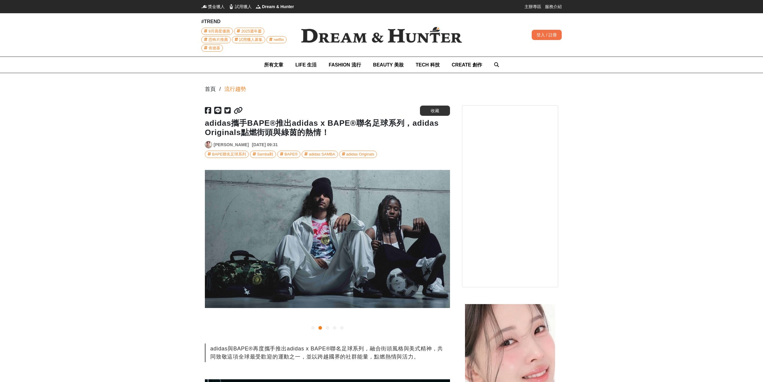  Describe the element at coordinates (214, 48) in the screenshot. I see `span: 肯德基` at that location.